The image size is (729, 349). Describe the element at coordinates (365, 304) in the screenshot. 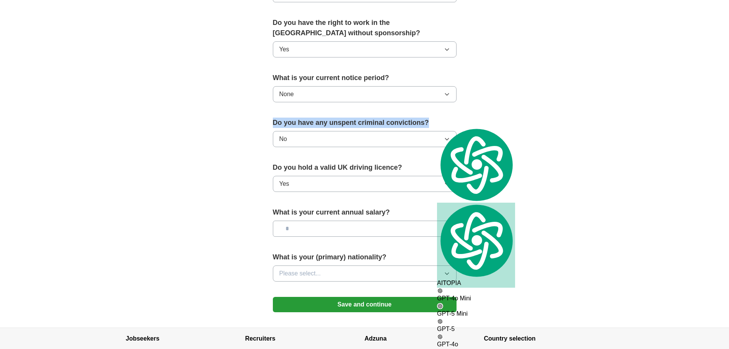

I see `button: Save and continue` at that location.